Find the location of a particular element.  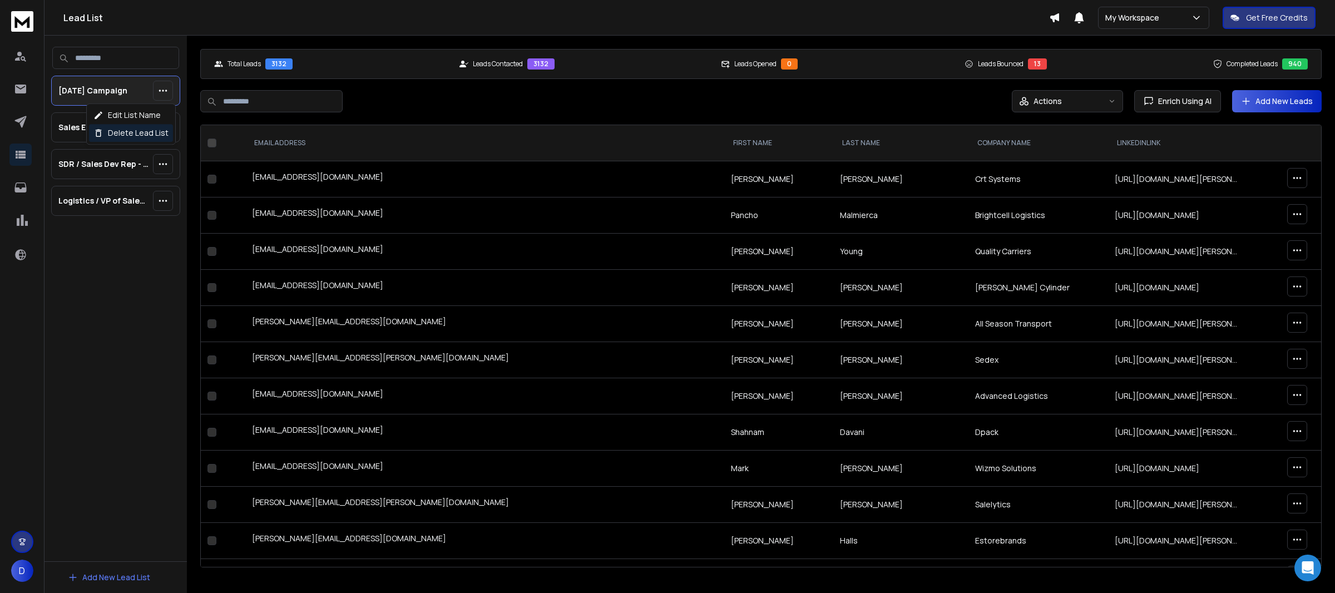

td: Malmierca is located at coordinates (901, 215).